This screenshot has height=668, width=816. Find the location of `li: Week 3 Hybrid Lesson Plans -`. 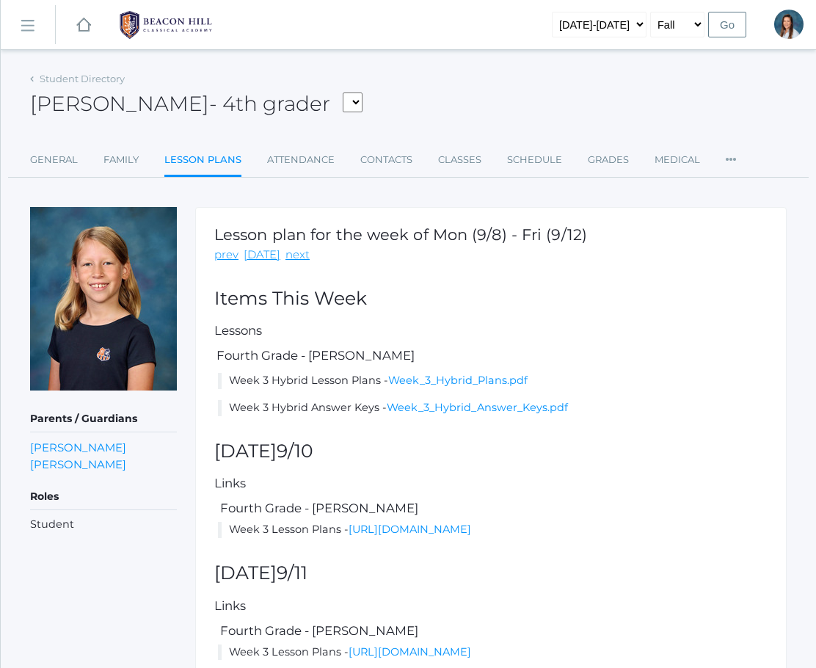

li: Week 3 Hybrid Lesson Plans - is located at coordinates (492, 381).